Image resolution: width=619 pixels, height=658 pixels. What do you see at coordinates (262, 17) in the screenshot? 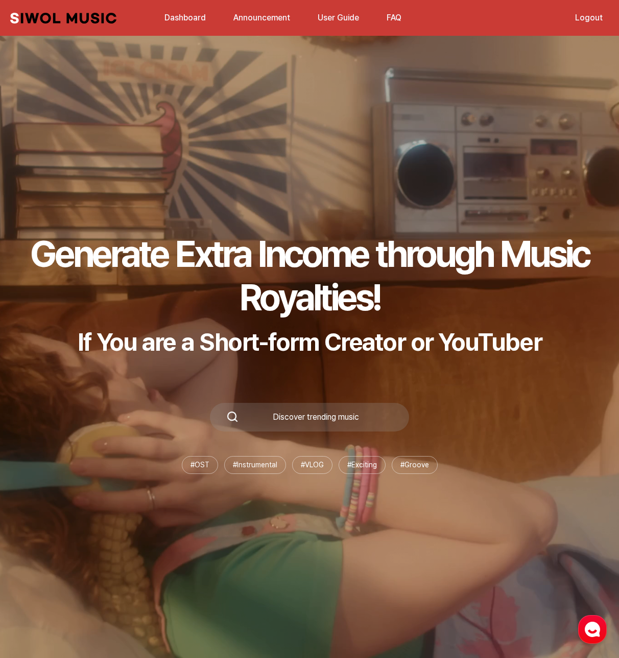
I see `a: Announcement` at bounding box center [262, 17].